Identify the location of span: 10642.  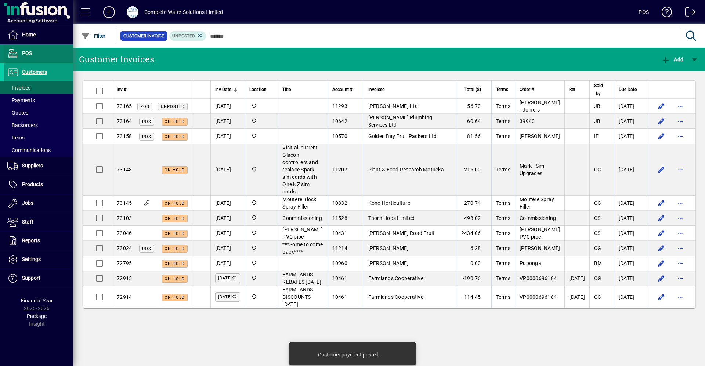
(340, 121).